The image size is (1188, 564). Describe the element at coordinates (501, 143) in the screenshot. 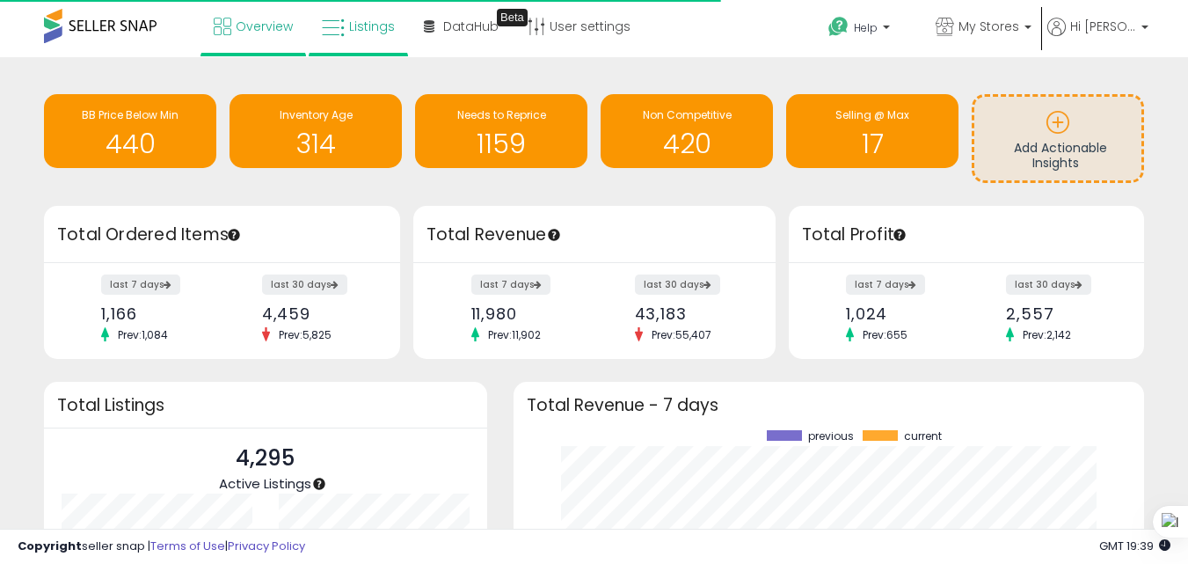

I see `h1: 1159` at that location.